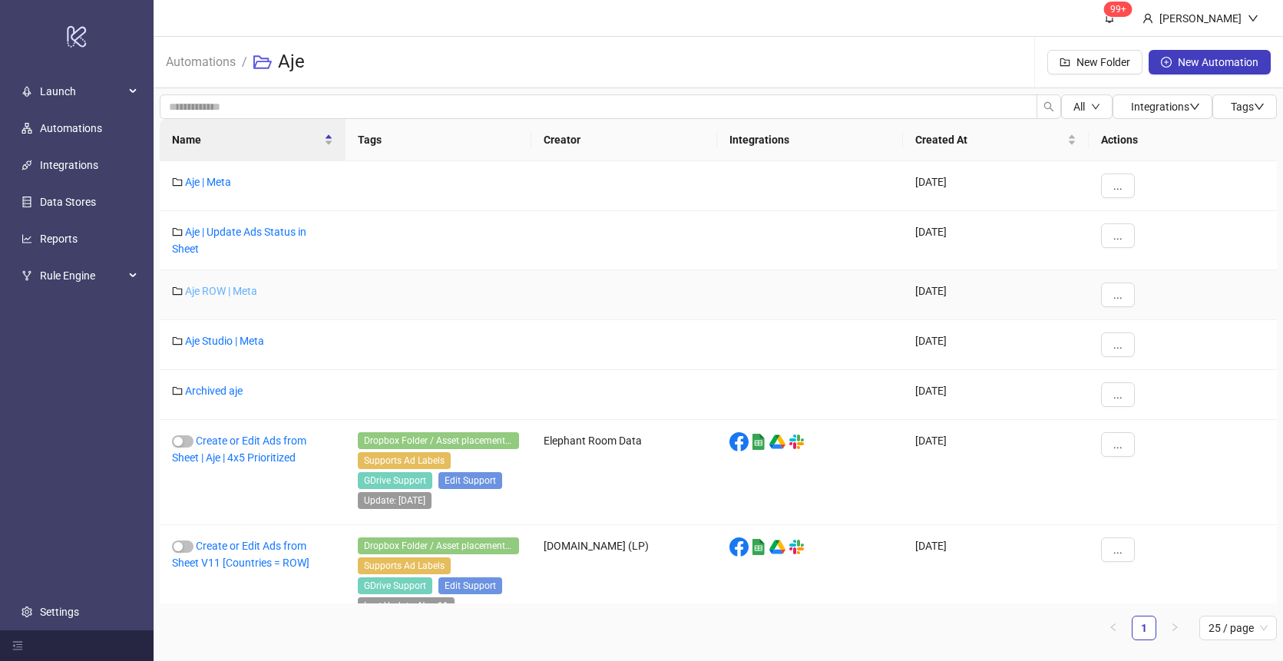 The width and height of the screenshot is (1283, 661). I want to click on sup: 1779, so click(1118, 9).